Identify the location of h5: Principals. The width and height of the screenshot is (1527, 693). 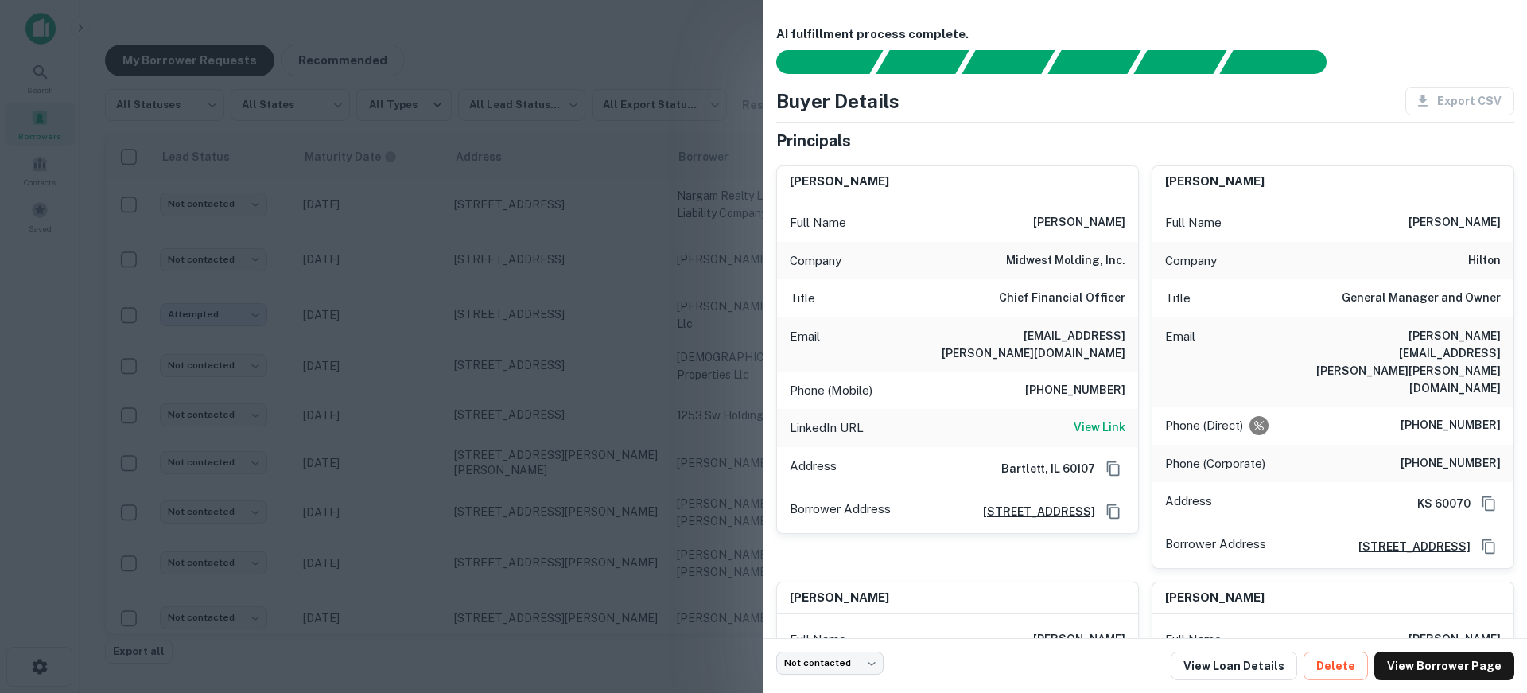
(814, 141).